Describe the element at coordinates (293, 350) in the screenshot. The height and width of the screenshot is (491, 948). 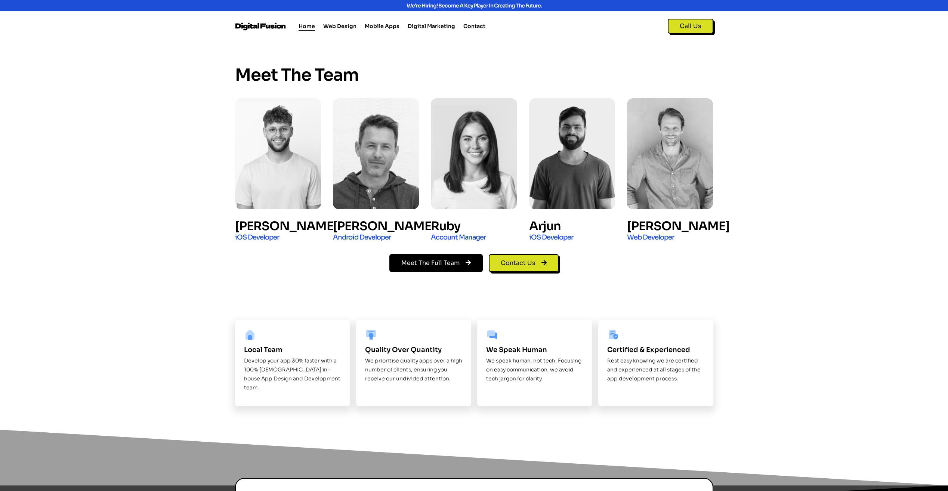
I see `div: Local Team` at that location.